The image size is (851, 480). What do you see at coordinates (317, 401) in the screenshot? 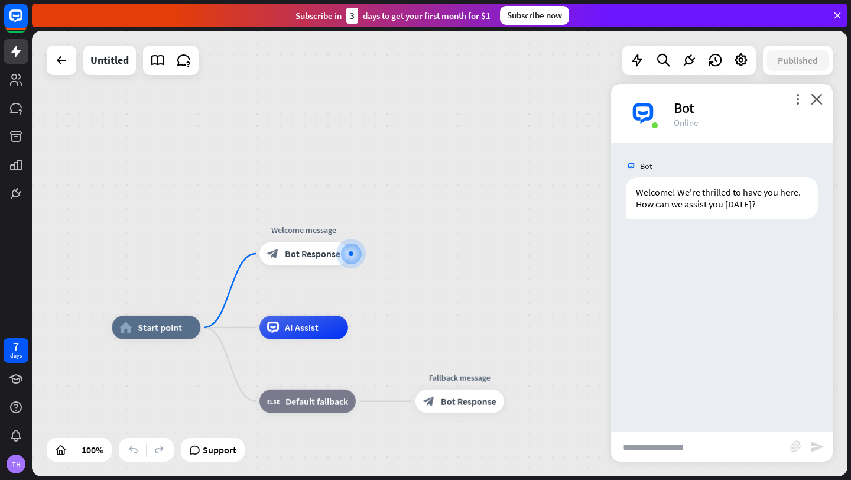
I see `span: Default fallback` at bounding box center [317, 401].